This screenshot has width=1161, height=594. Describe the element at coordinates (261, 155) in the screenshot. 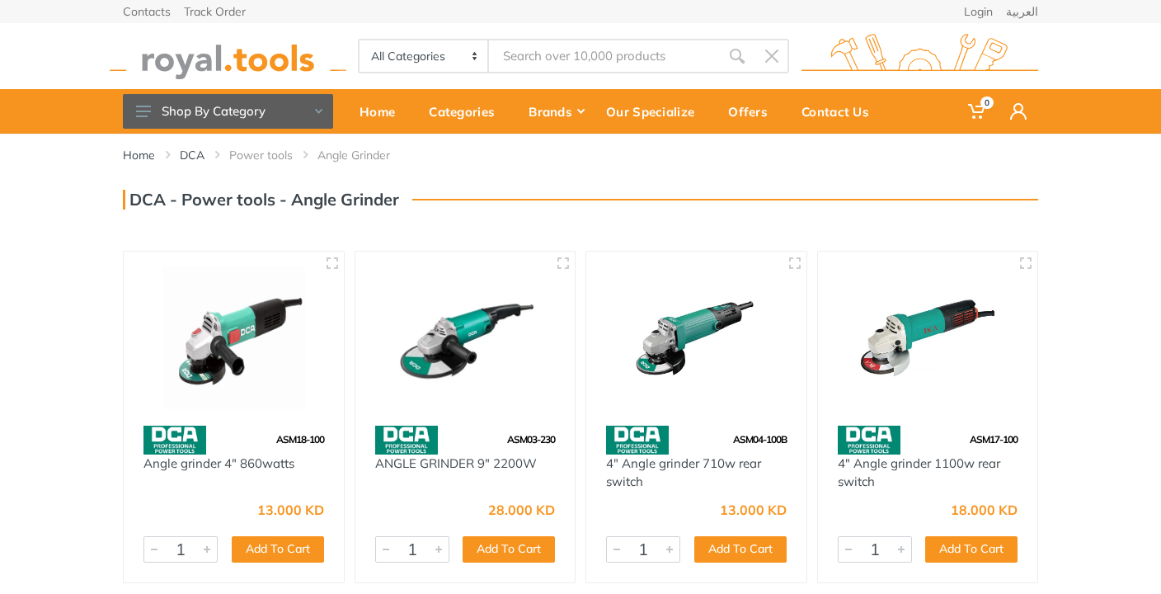

I see `a: Power tools` at that location.